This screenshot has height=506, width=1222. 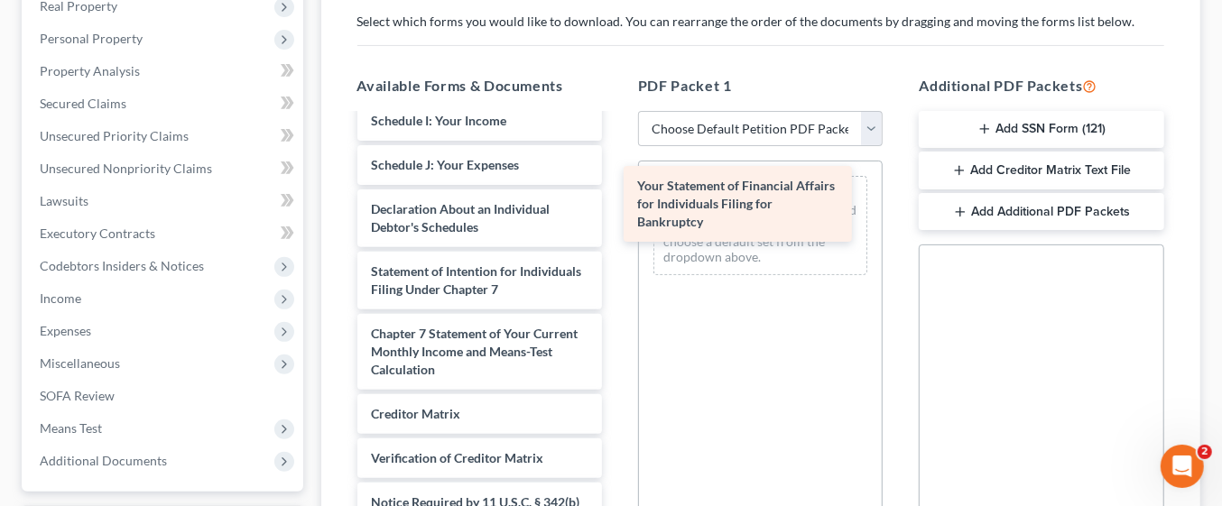 What do you see at coordinates (164, 234) in the screenshot?
I see `a: Executory Contracts` at bounding box center [164, 234].